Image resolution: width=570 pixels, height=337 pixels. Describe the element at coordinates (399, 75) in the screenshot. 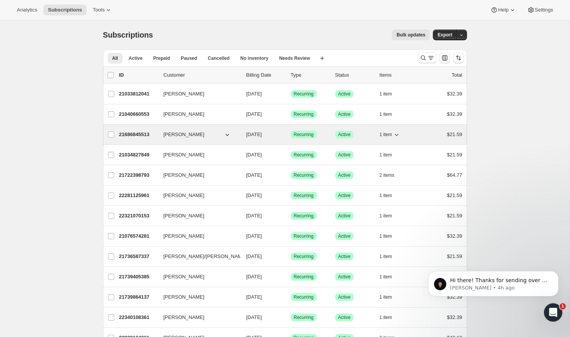

I see `div: Items` at that location.